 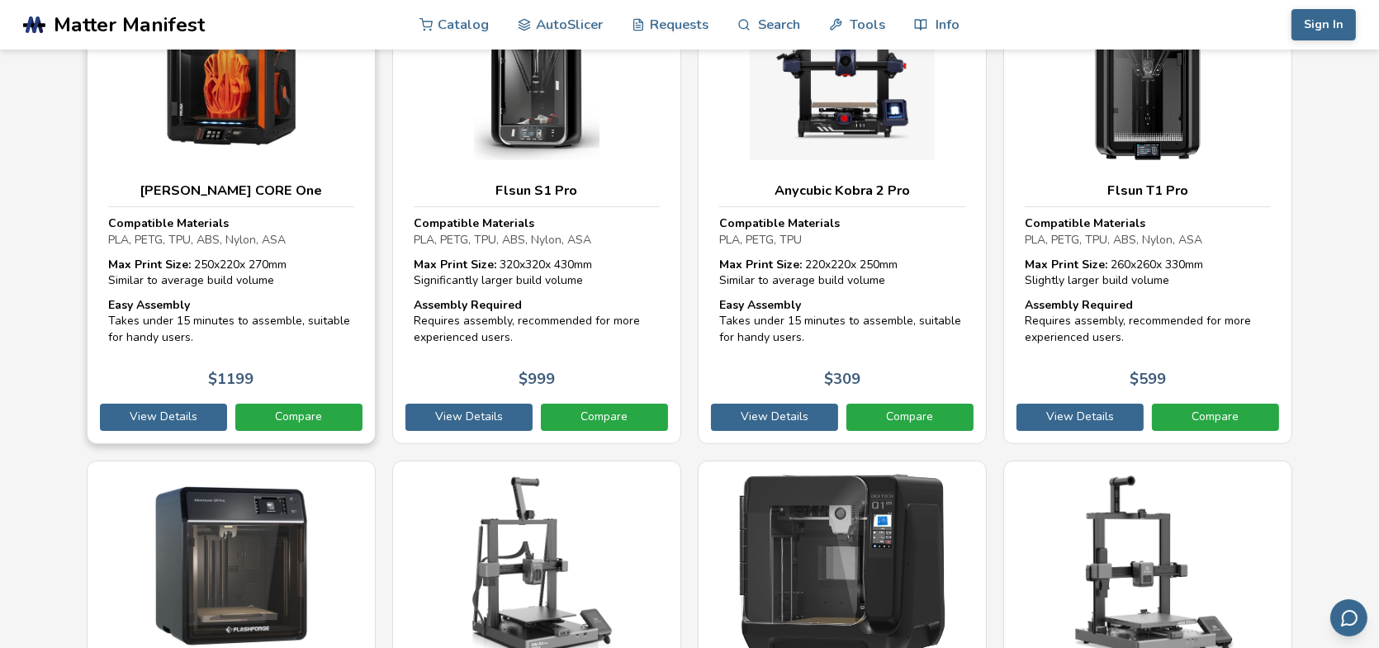 I want to click on h3: Flsun T1 Pro, so click(x=1148, y=191).